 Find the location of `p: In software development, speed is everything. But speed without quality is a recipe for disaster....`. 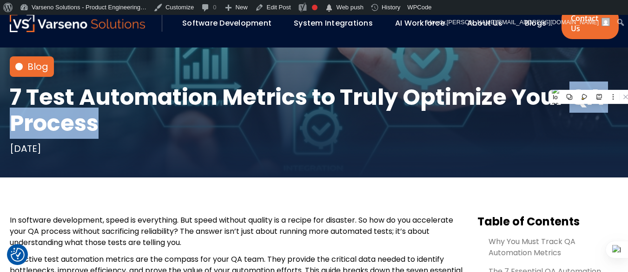

p: In software development, speed is everything. But speed without quality is a recipe for disaster.... is located at coordinates (236, 231).